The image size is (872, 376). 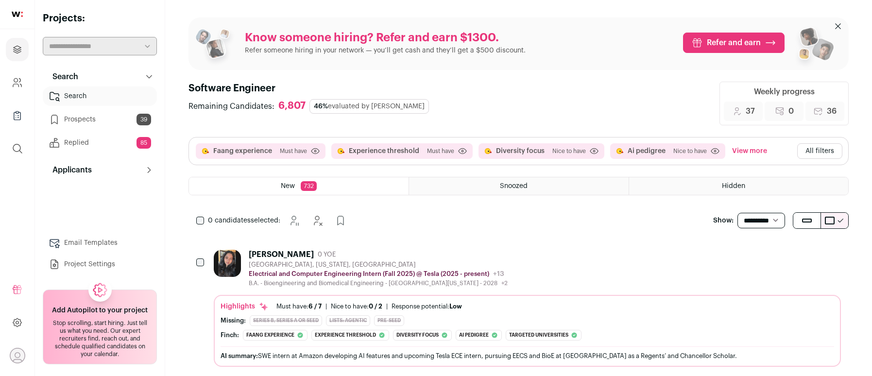 What do you see at coordinates (456, 306) in the screenshot?
I see `span: Low` at bounding box center [456, 306].